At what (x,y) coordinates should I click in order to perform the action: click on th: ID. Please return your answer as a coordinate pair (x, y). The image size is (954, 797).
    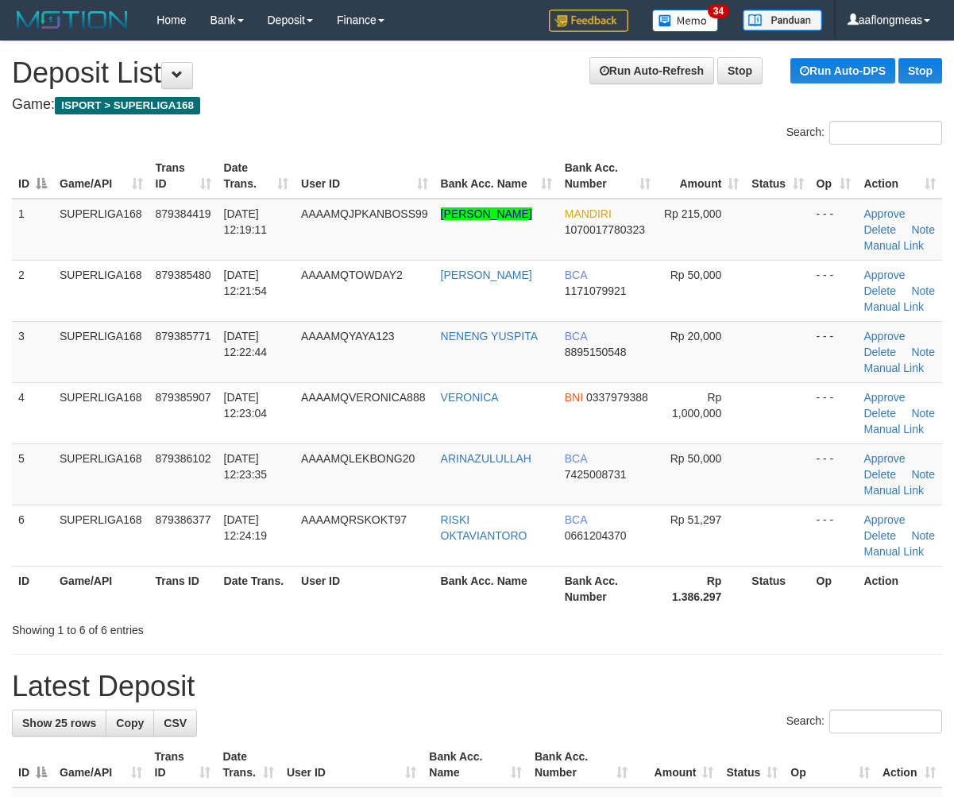
    Looking at the image, I should click on (33, 588).